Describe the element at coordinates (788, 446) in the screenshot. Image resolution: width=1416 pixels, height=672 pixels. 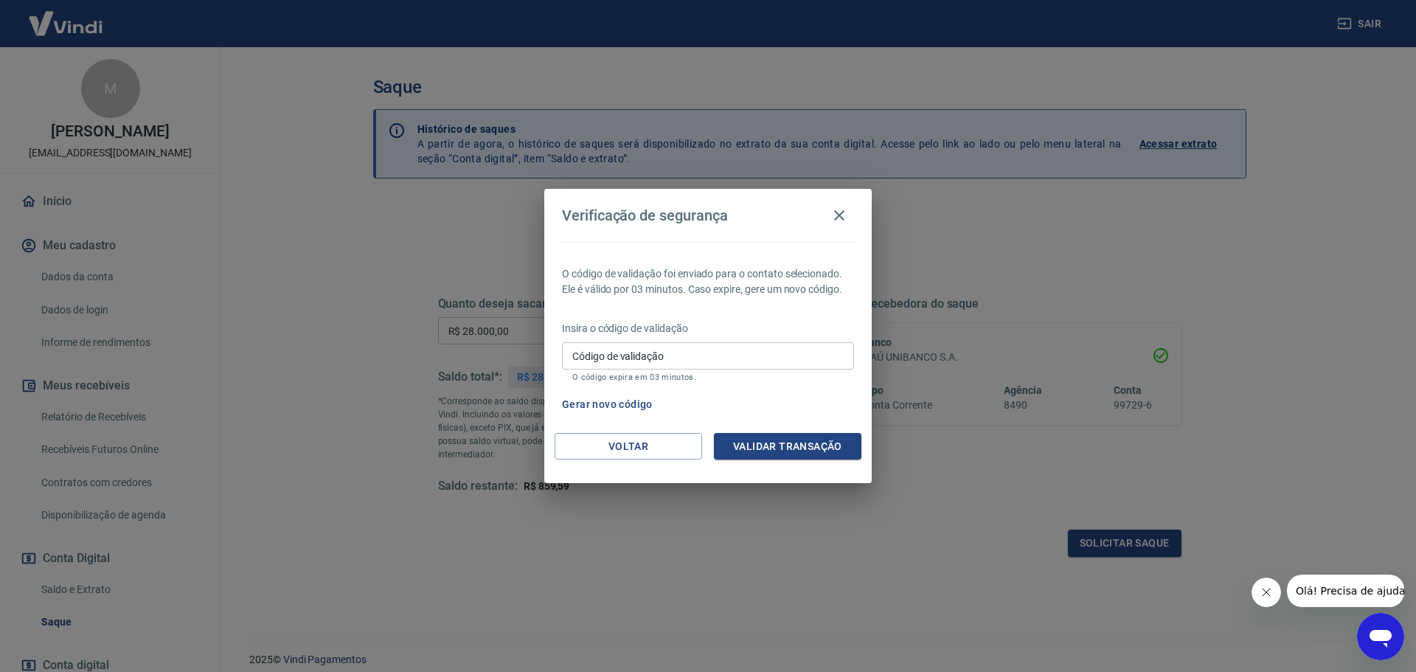
I see `button: Validar transação` at that location.